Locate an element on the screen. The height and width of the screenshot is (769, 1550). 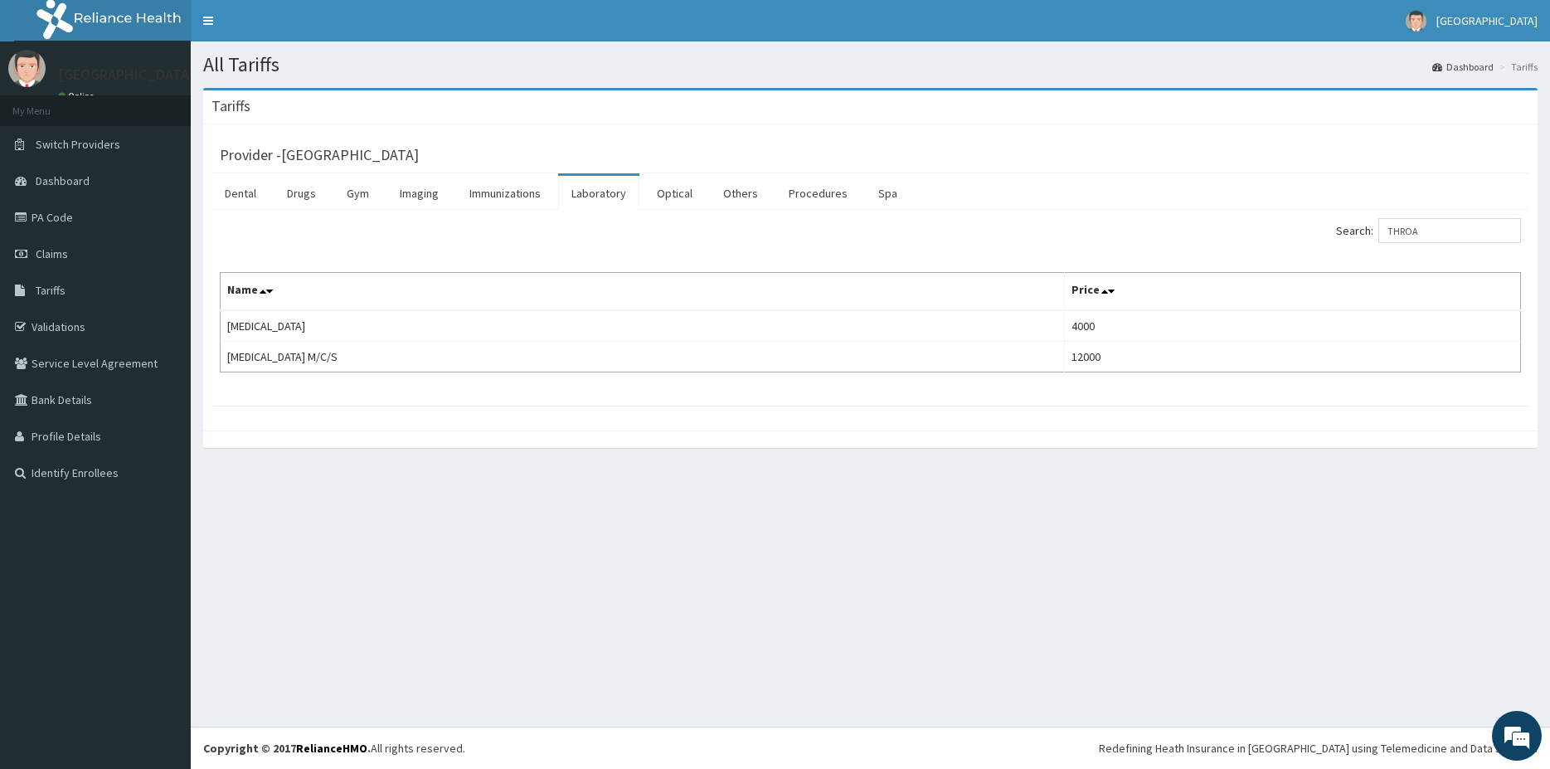
a: Online is located at coordinates (78, 96).